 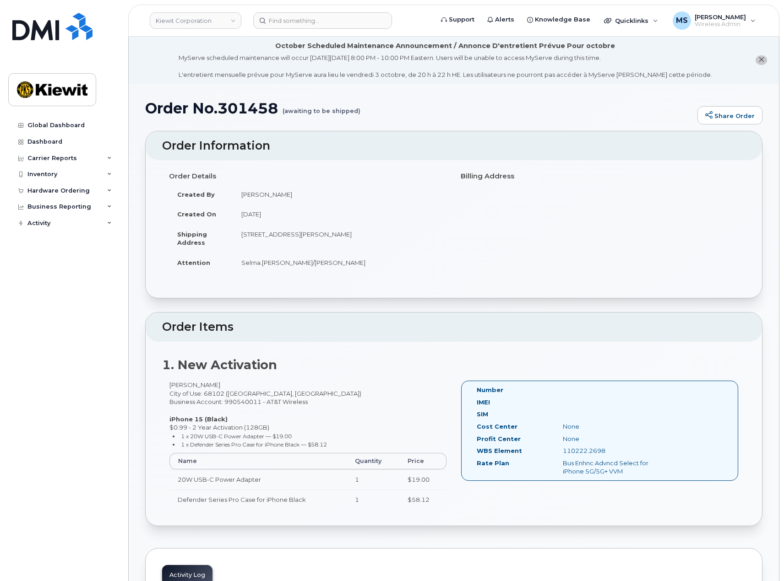 I want to click on td: $58.12, so click(x=422, y=500).